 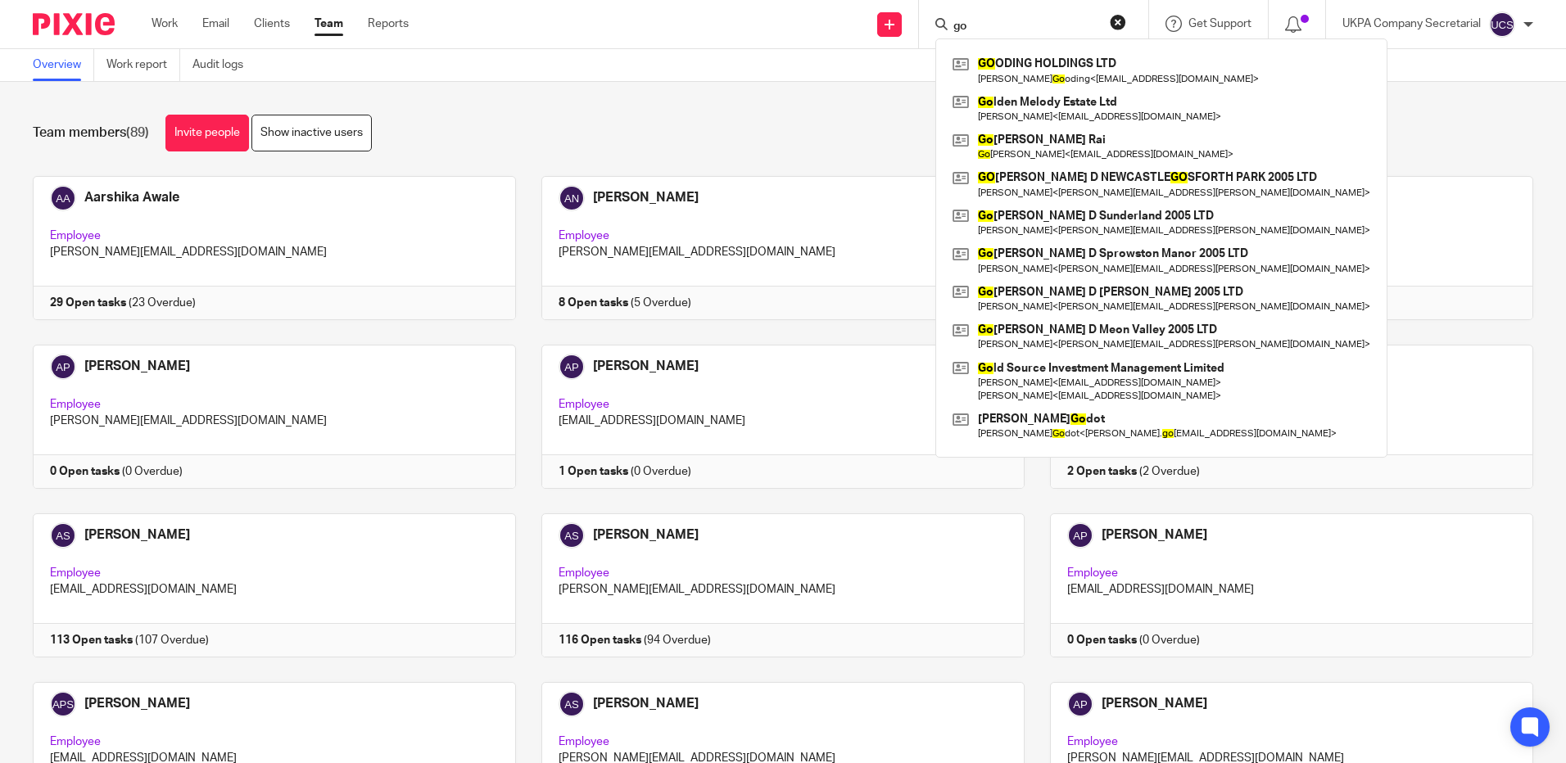 I want to click on p: UKPA Company Secretarial, so click(x=1411, y=24).